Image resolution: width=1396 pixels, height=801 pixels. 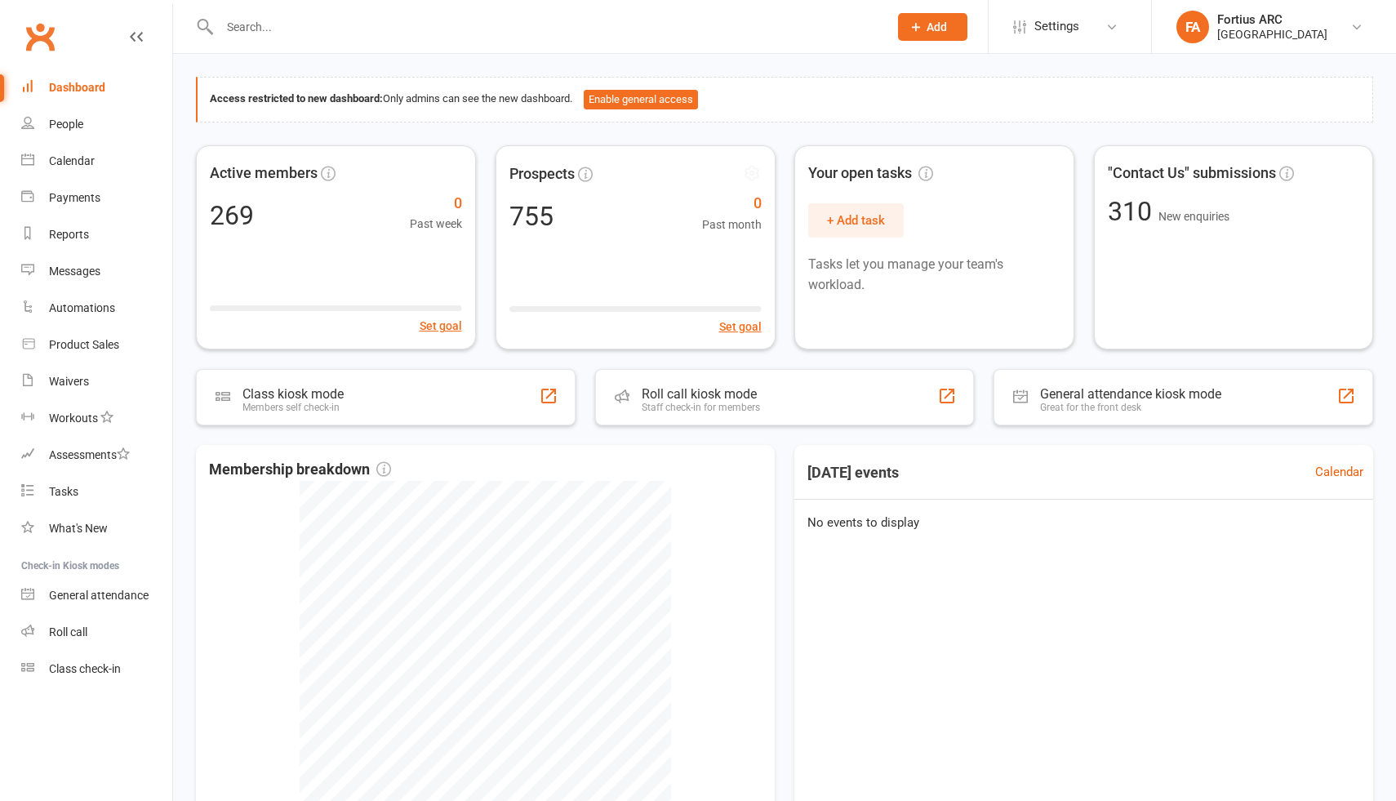 I want to click on span: Prospects, so click(x=541, y=173).